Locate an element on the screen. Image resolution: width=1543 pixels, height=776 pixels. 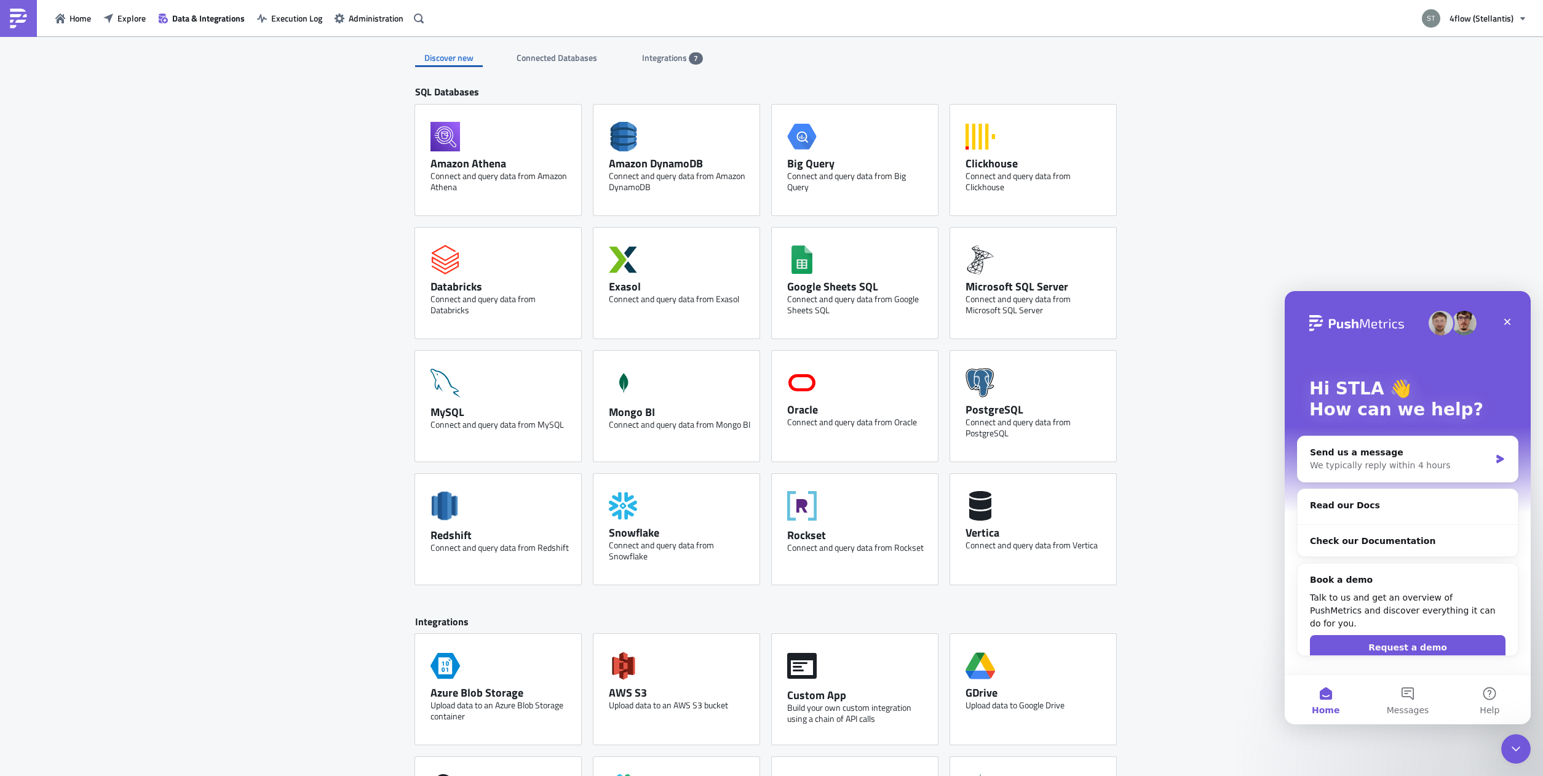
div: Redshift is located at coordinates (501, 535).